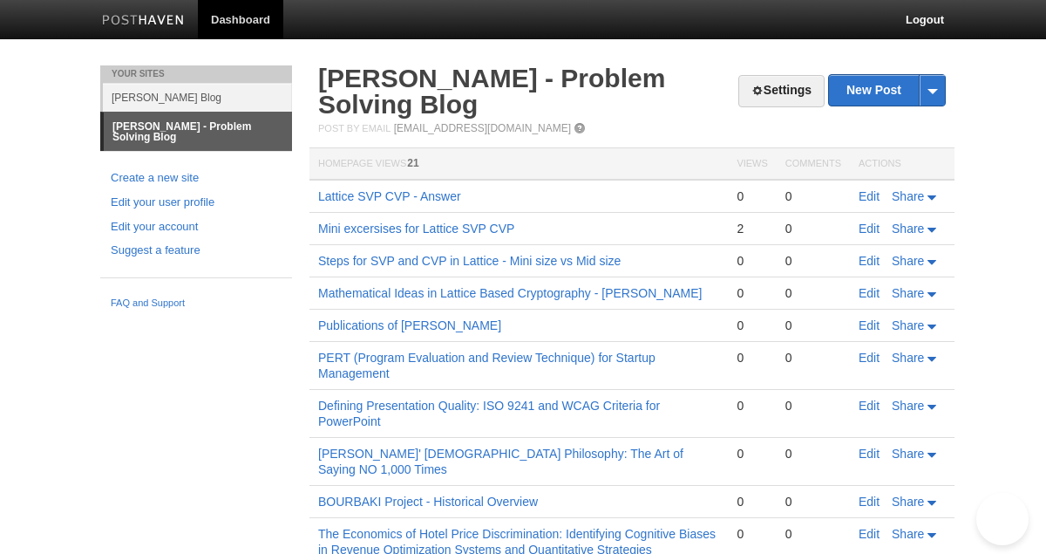  I want to click on a: Edit your account, so click(196, 227).